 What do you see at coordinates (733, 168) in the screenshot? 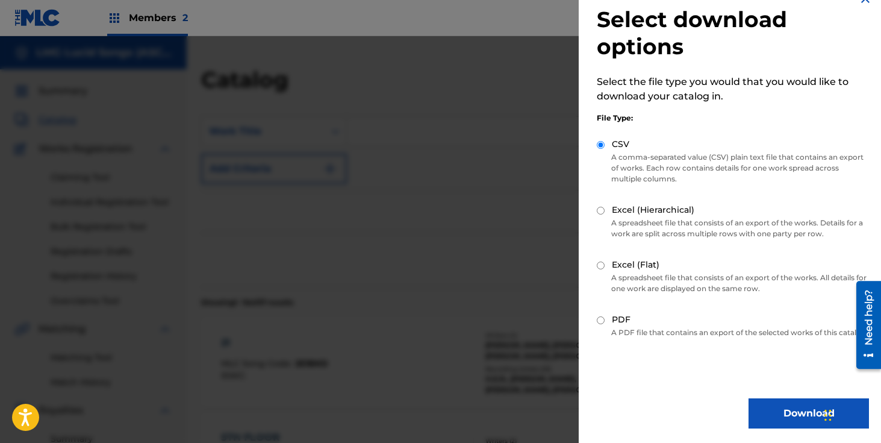
I see `p: A comma-separated value (CSV) plain text file that contains an export of works. Each row contains...` at bounding box center [733, 168].